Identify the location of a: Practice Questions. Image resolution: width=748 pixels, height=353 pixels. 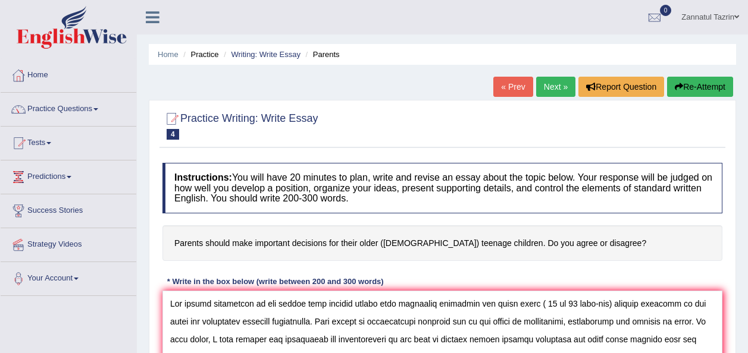
(68, 108).